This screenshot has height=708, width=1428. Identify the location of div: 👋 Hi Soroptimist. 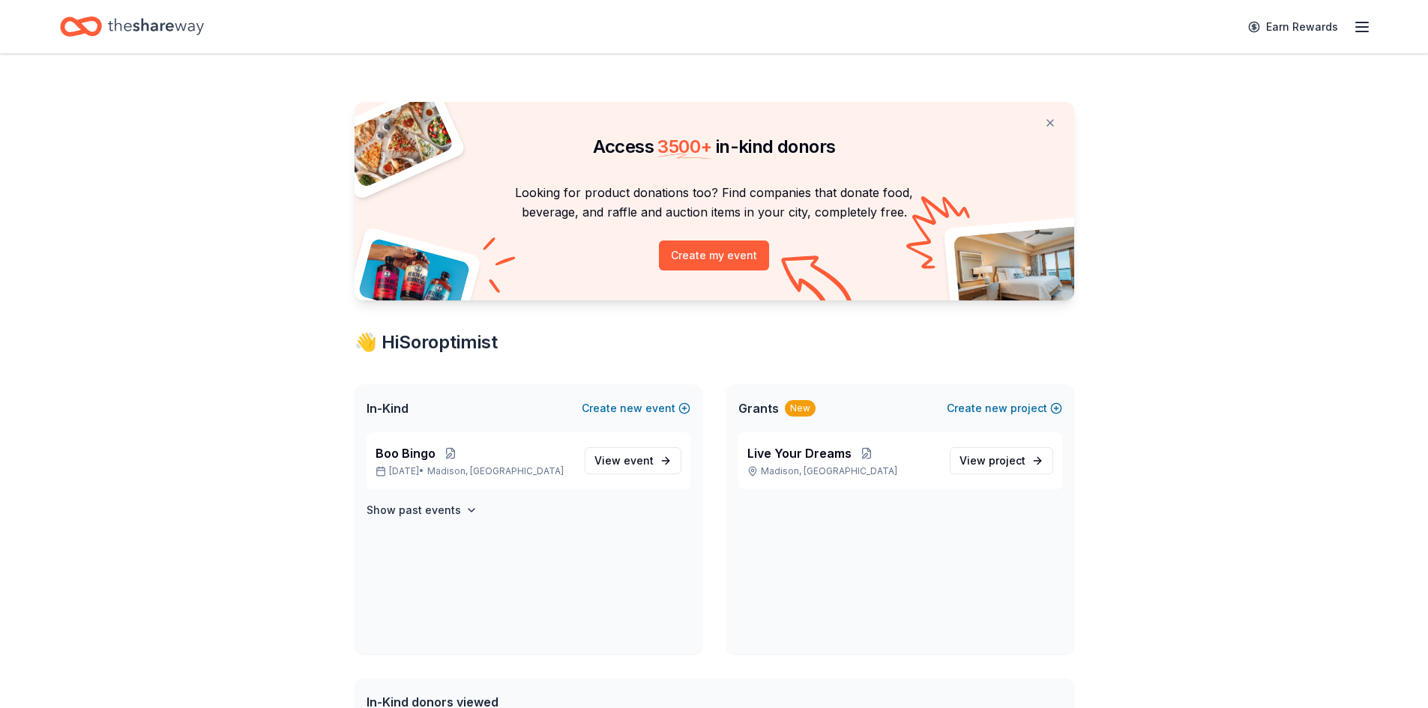
(714, 343).